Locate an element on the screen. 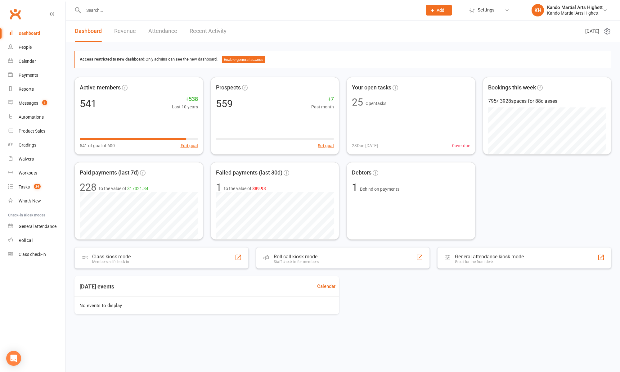  button: Enable general access is located at coordinates (244, 60).